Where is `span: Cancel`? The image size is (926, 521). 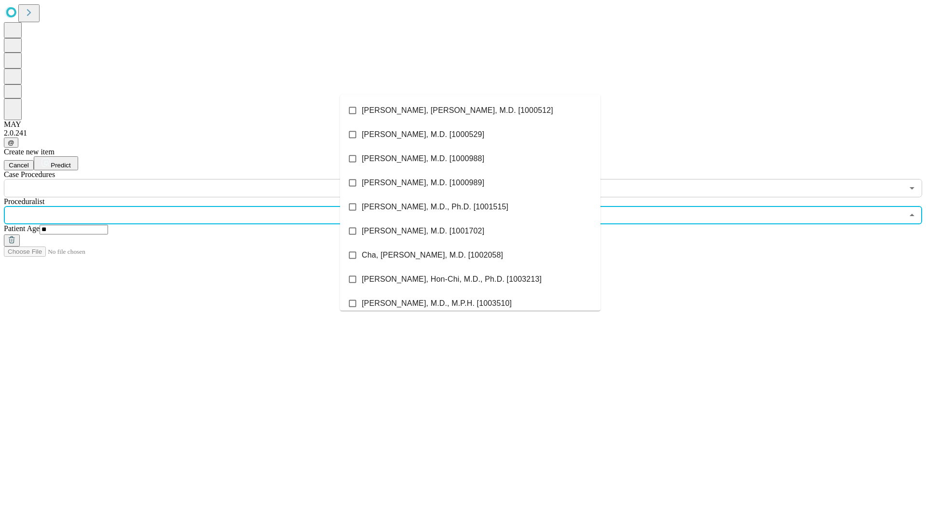 span: Cancel is located at coordinates (19, 165).